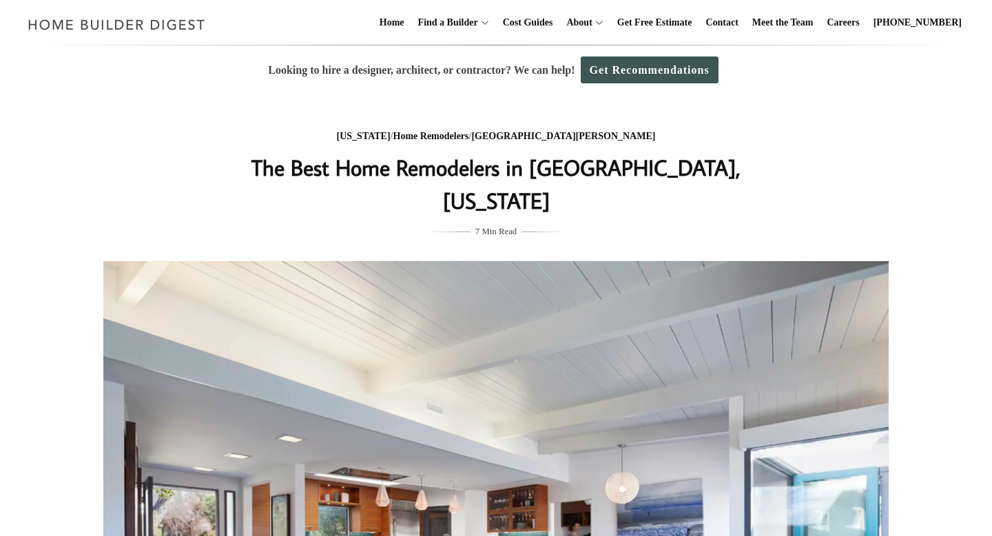 The image size is (992, 536). I want to click on a: Home Remodelers, so click(431, 136).